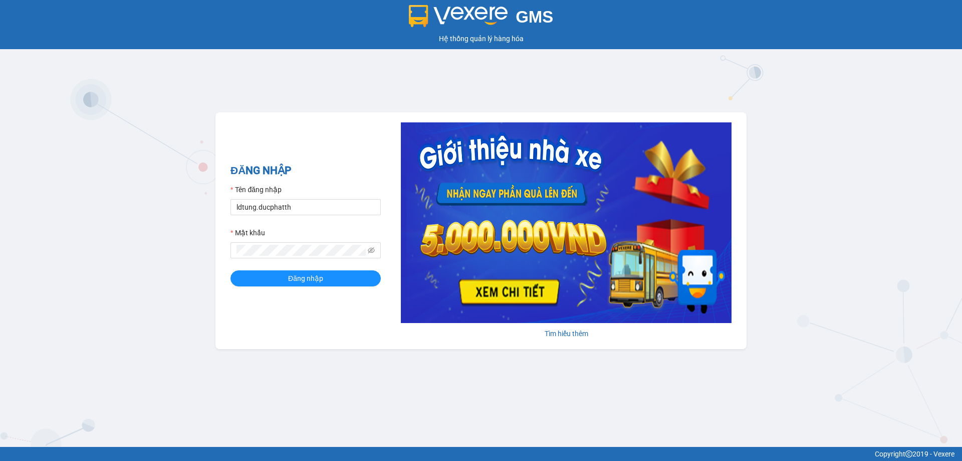 This screenshot has width=962, height=461. What do you see at coordinates (306, 207) in the screenshot?
I see `input: Tên đăng nhập` at bounding box center [306, 207].